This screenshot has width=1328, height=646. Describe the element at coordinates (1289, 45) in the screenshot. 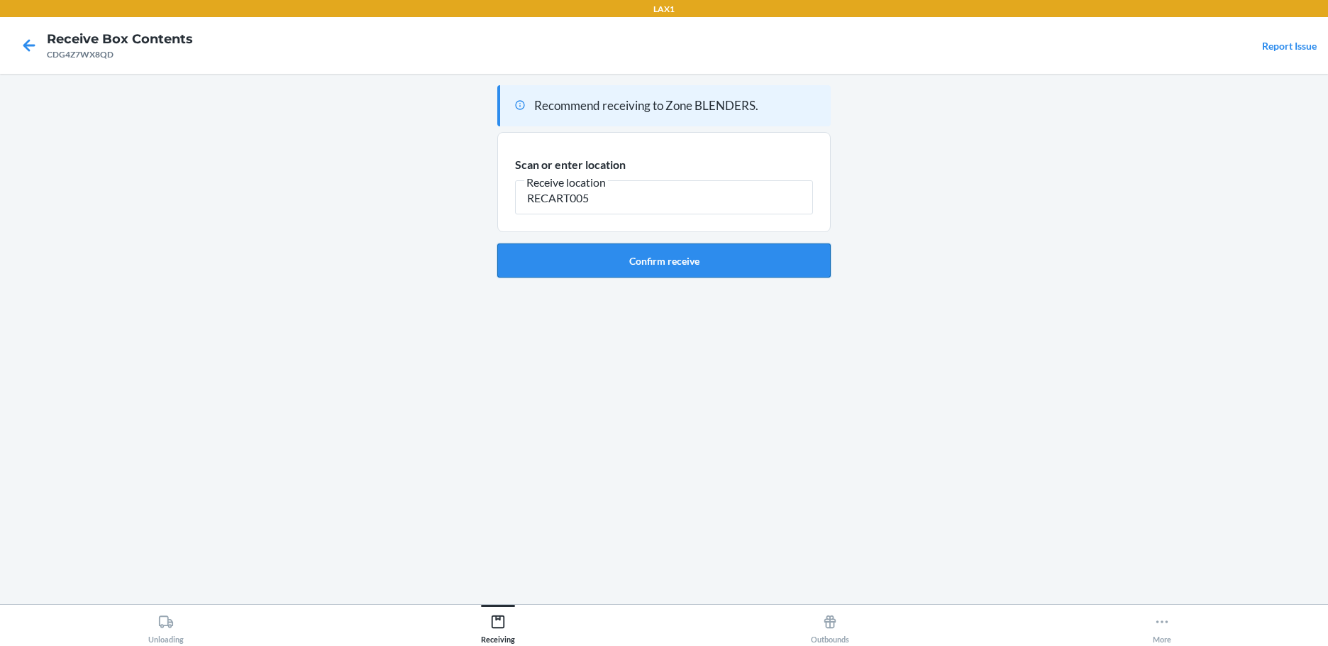

I see `a: Report Issue` at that location.